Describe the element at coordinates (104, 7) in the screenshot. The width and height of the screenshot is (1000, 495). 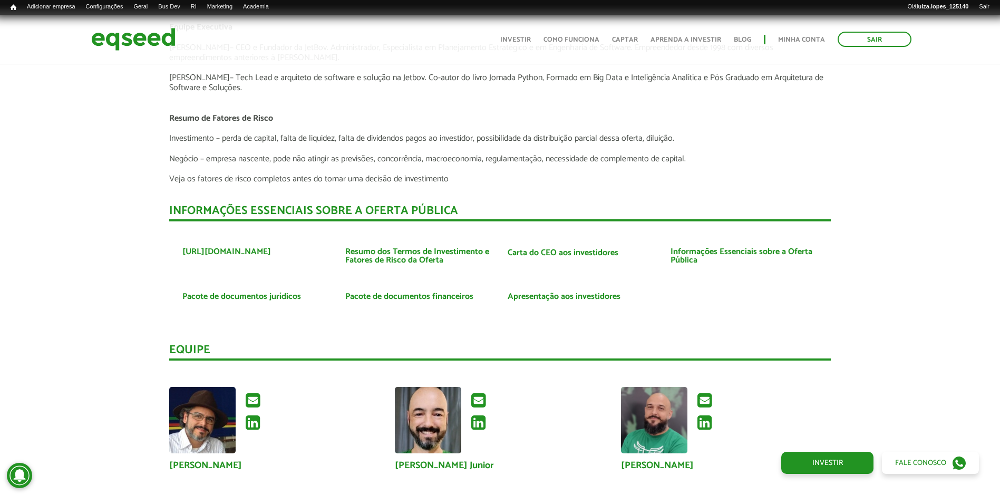
I see `a: Configurações` at that location.